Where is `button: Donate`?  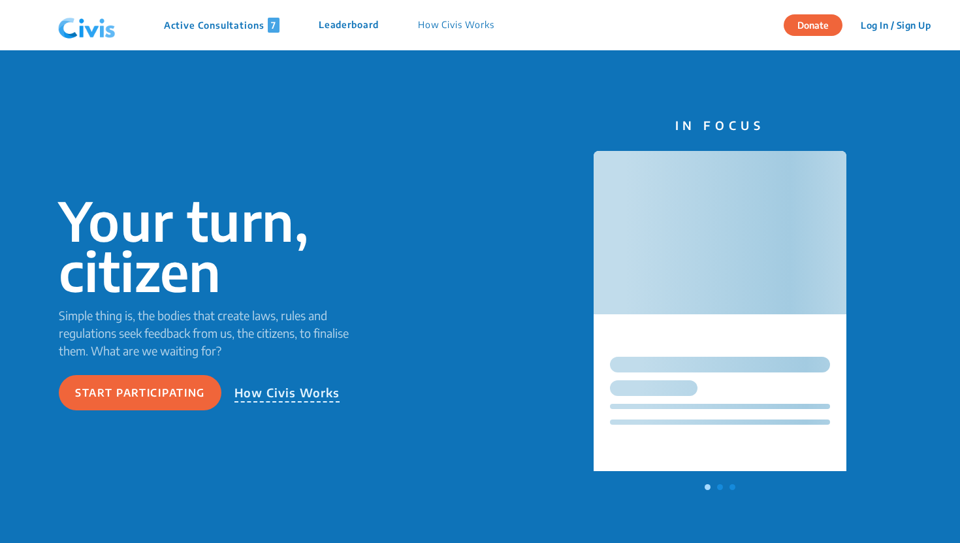
button: Donate is located at coordinates (813, 25).